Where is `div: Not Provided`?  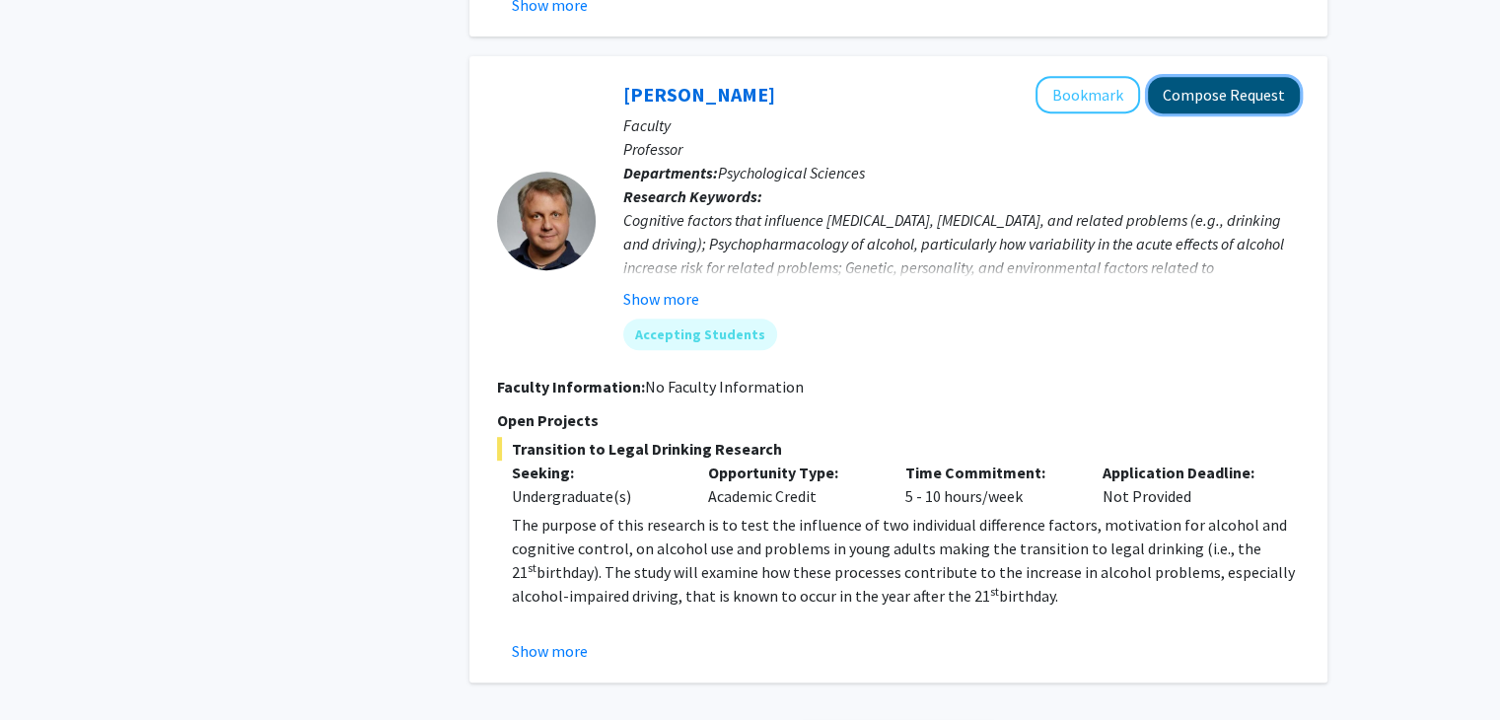
div: Not Provided is located at coordinates (1186, 484).